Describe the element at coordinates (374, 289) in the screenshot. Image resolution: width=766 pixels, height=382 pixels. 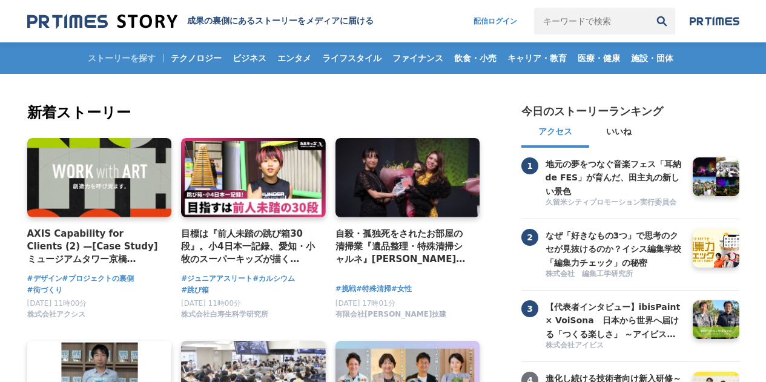
I see `a: #特殊清掃` at that location.